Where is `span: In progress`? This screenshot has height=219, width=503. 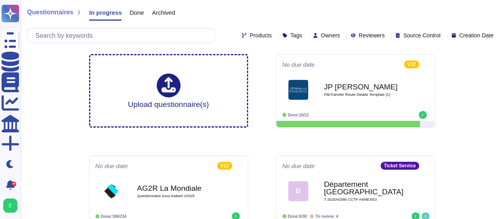 span: In progress is located at coordinates (105, 12).